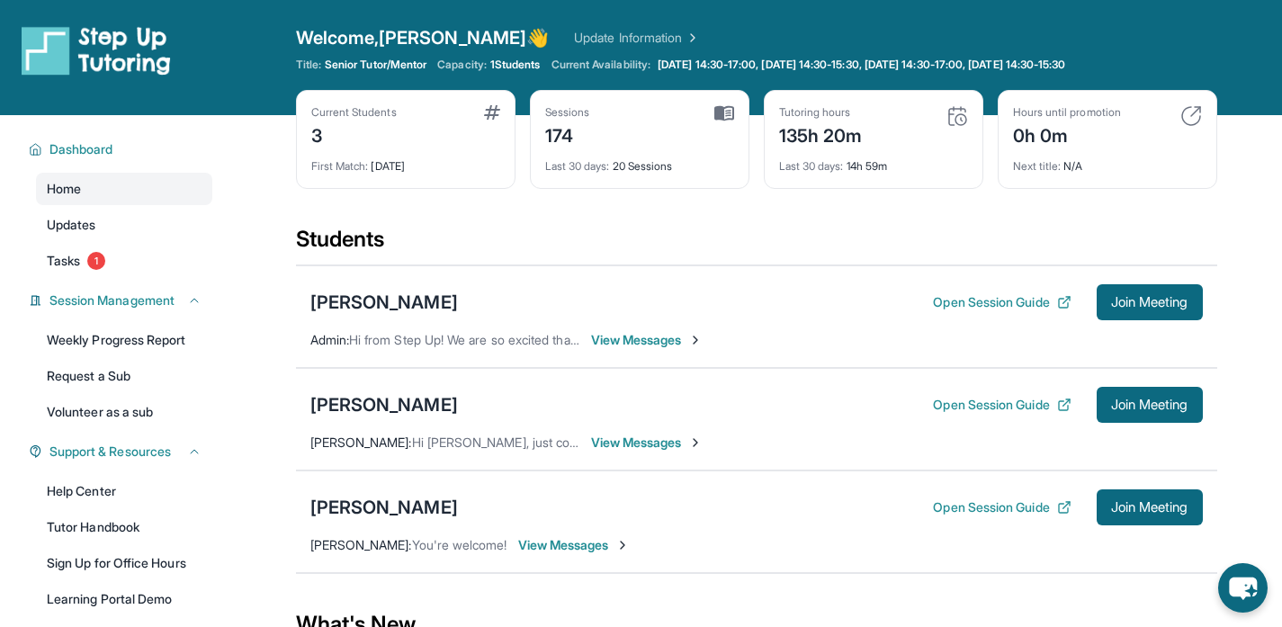 This screenshot has width=1282, height=627. Describe the element at coordinates (121, 300) in the screenshot. I see `button: Session Management` at that location.